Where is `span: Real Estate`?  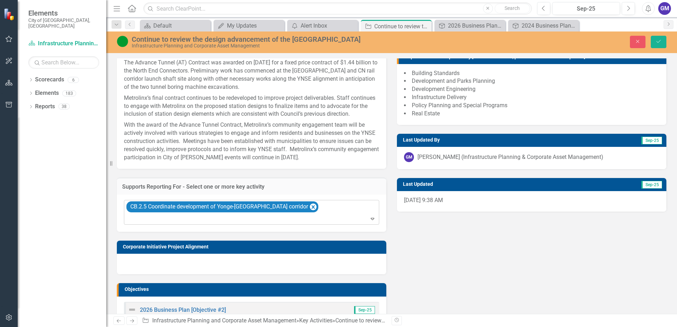
span: Real Estate is located at coordinates (425, 113).